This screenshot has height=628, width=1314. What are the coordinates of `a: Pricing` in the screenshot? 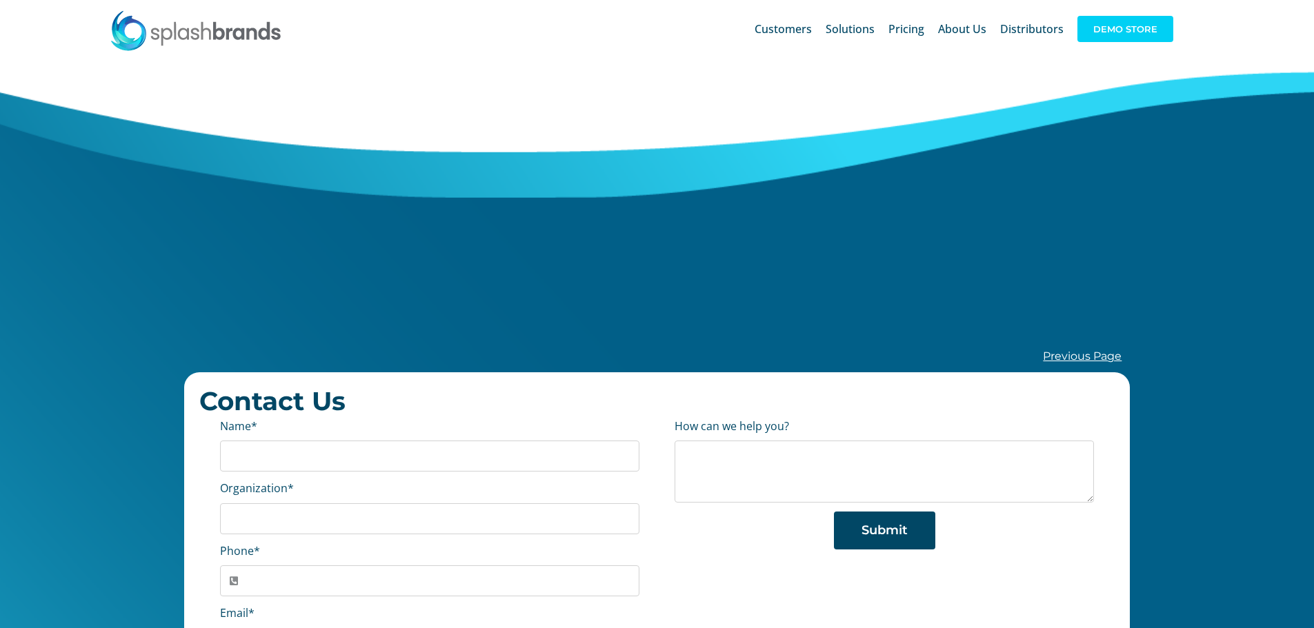 It's located at (906, 29).